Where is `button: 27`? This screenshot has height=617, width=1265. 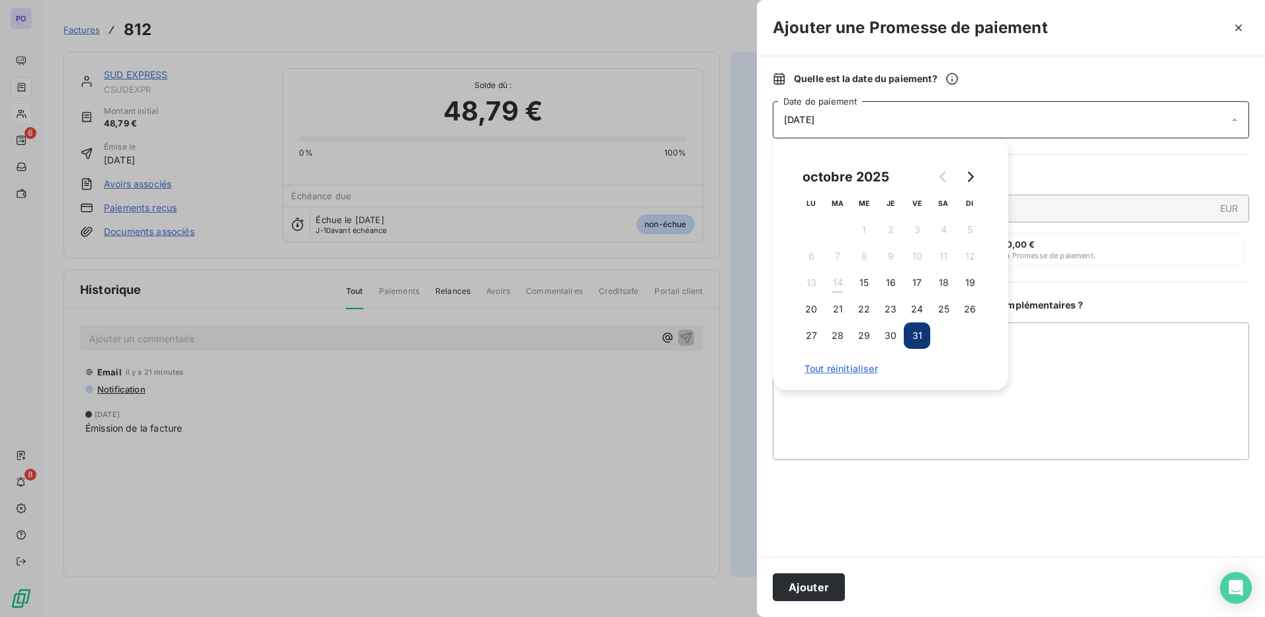
button: 27 is located at coordinates (811, 335).